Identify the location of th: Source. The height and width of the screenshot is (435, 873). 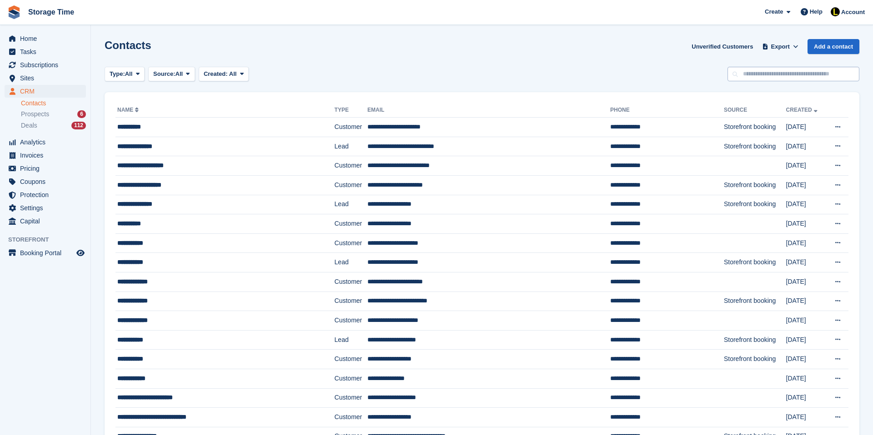
(754, 110).